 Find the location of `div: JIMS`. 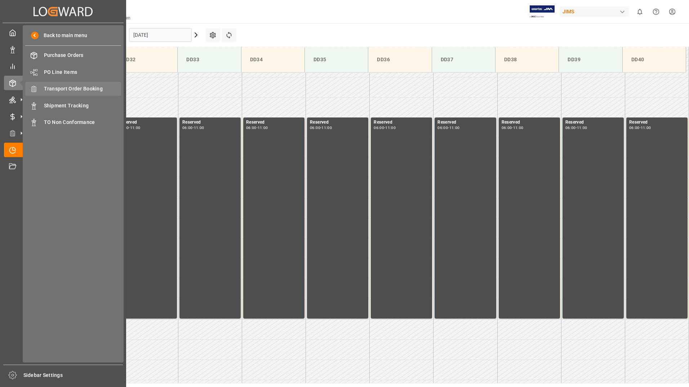

div: JIMS is located at coordinates (594, 12).